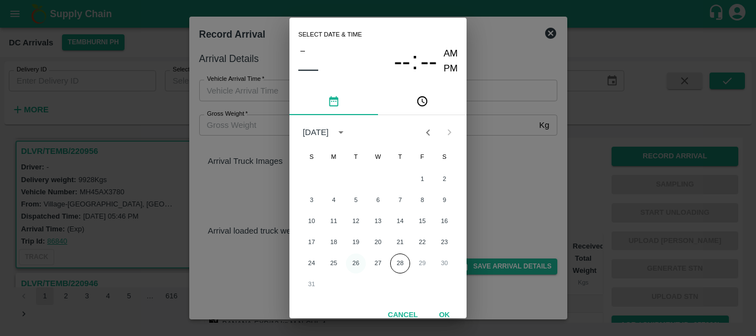 The image size is (756, 336). Describe the element at coordinates (378, 243) in the screenshot. I see `button: 20` at that location.